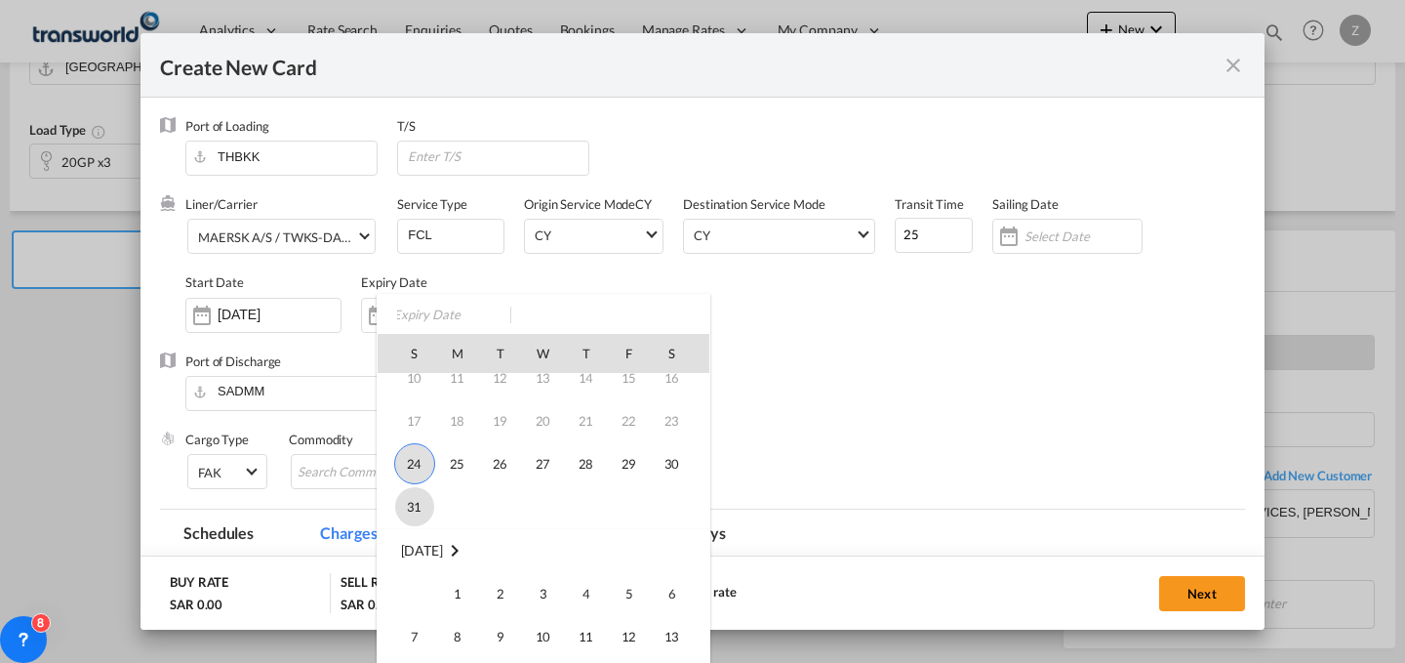  I want to click on td: Wednesday August 13 2025, so click(544, 378).